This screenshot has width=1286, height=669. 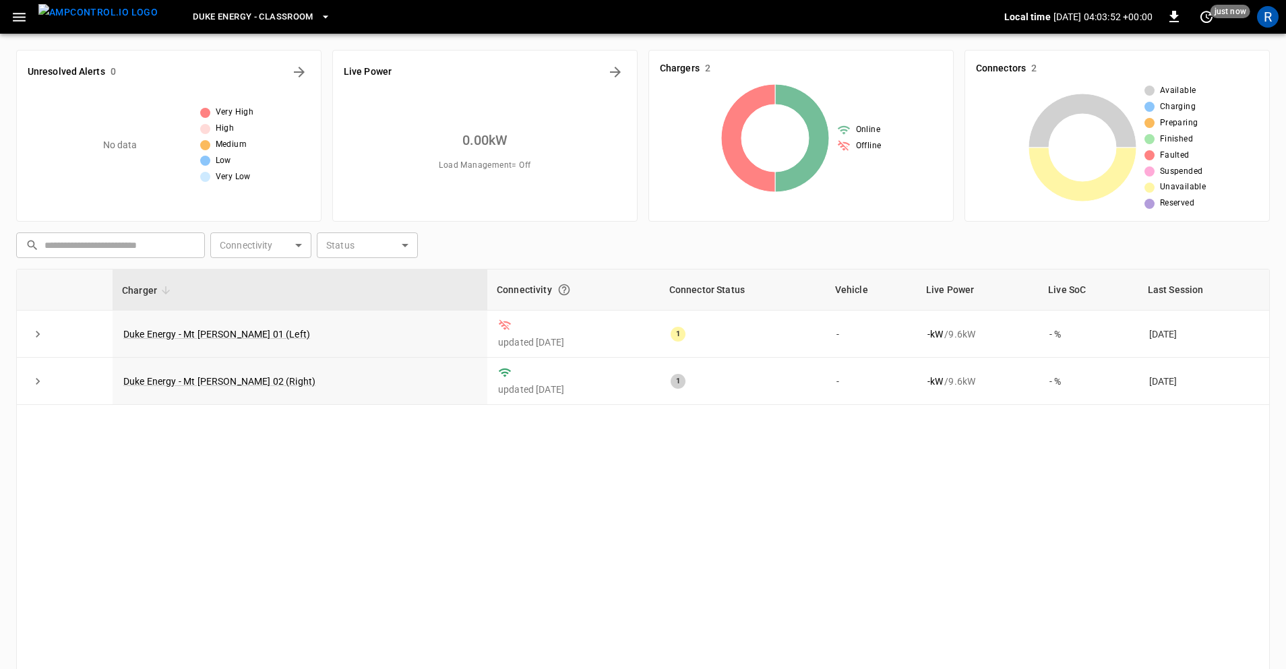 I want to click on span: Duke Energy - Classroom, so click(x=253, y=17).